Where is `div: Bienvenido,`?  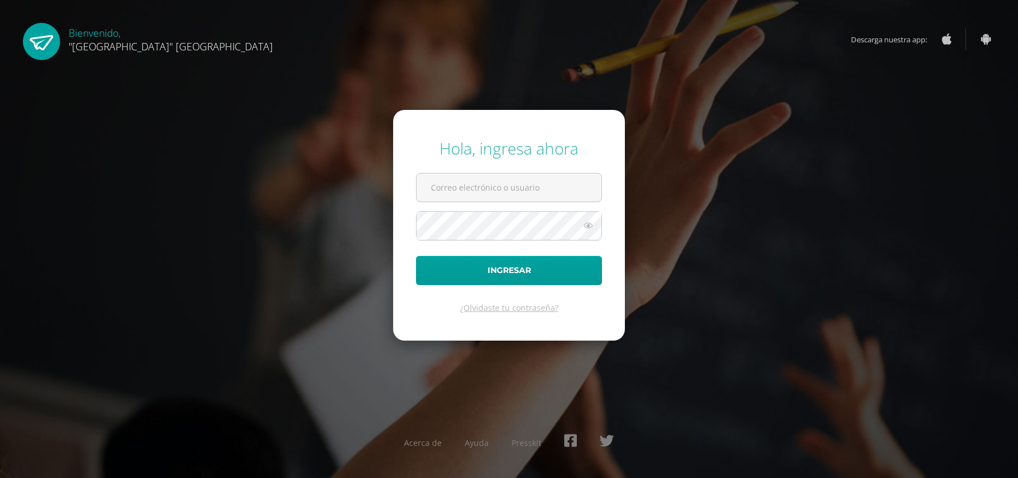
div: Bienvenido, is located at coordinates (170, 38).